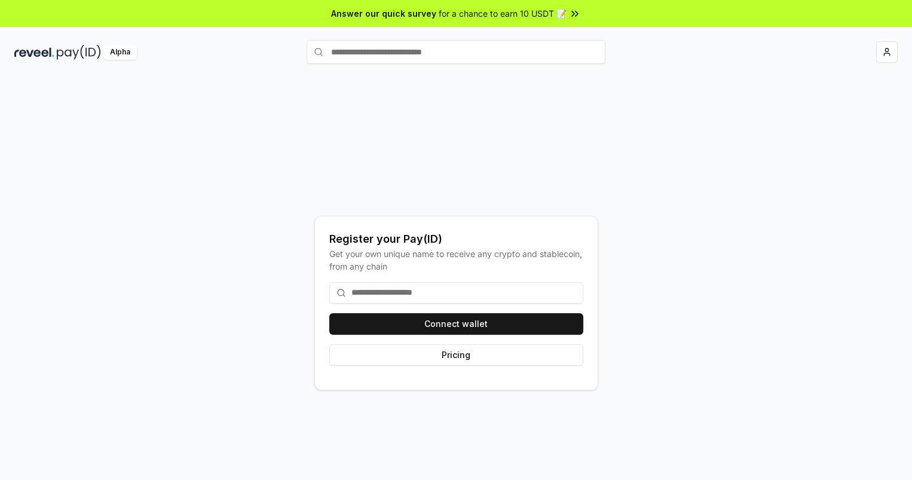 This screenshot has width=912, height=480. Describe the element at coordinates (456, 260) in the screenshot. I see `div: Get your own unique name to receive any crypto and stablecoin, from any chain` at that location.